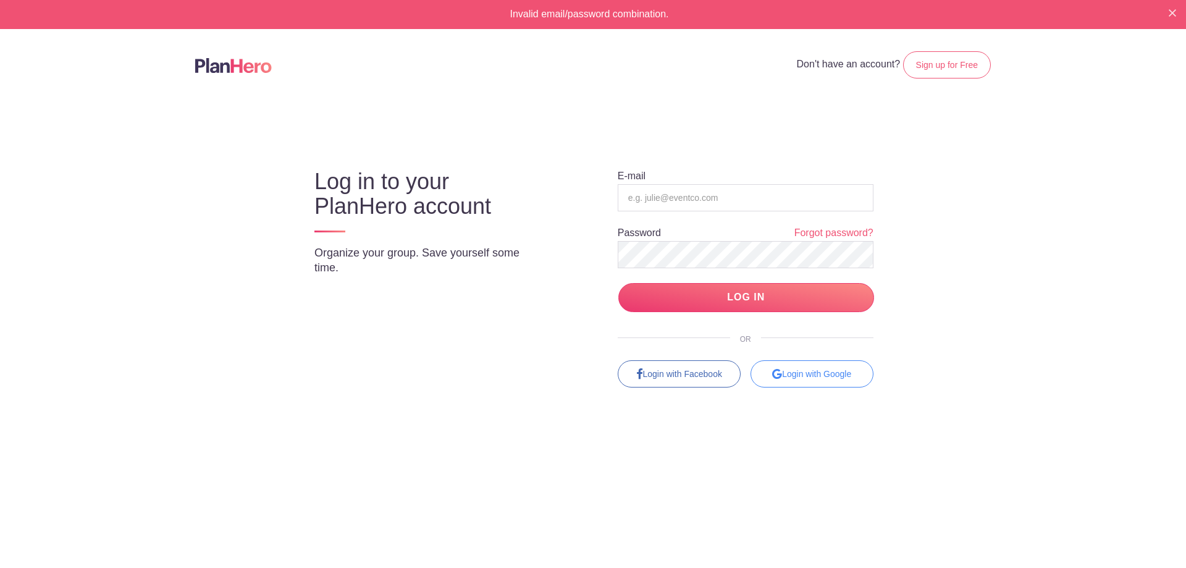 This screenshot has width=1186, height=568. What do you see at coordinates (849, 64) in the screenshot?
I see `span: Don't have an account?` at bounding box center [849, 64].